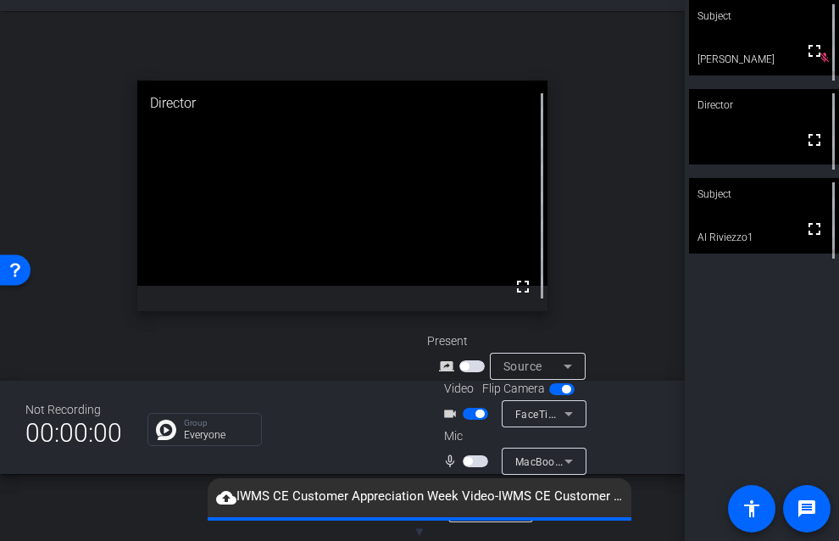  Describe the element at coordinates (458, 388) in the screenshot. I see `span: Video` at that location.